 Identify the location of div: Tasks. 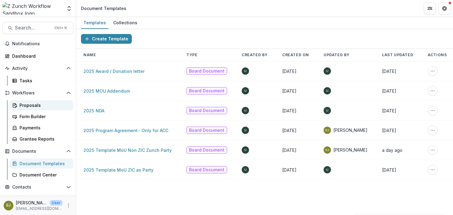
(44, 81).